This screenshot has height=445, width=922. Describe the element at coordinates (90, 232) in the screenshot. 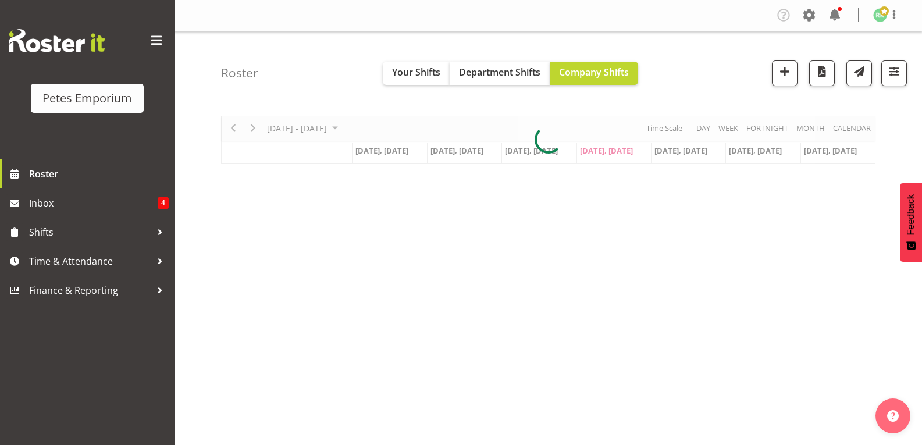

I see `span: Shifts` at that location.